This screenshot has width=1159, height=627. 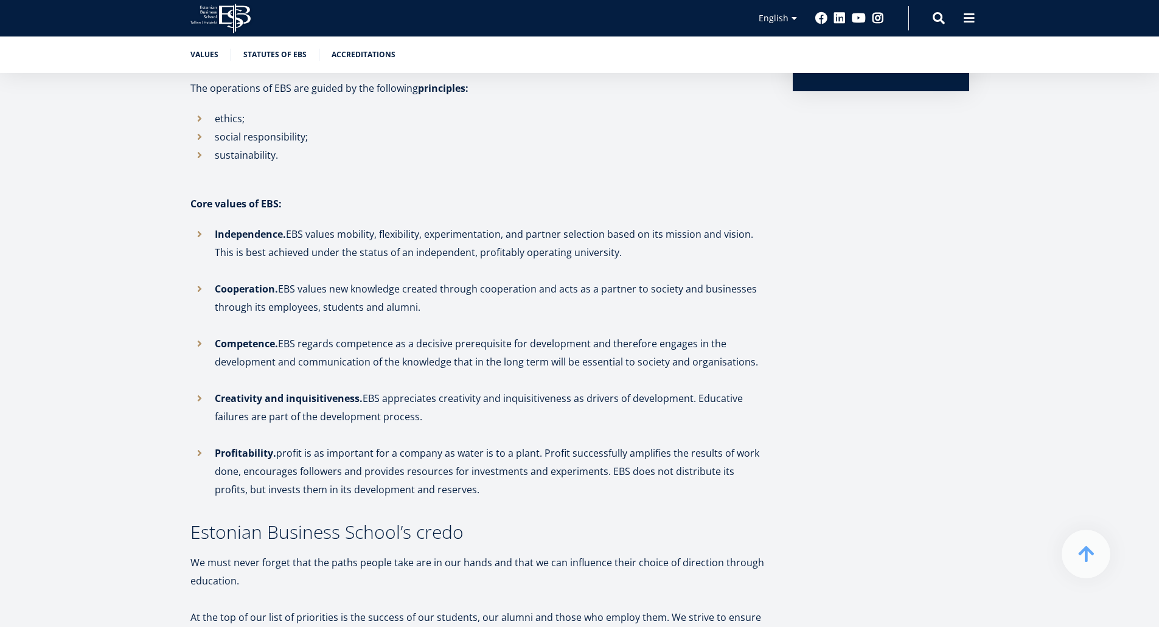 I want to click on li: EBS appreciates creativity and inquisitiveness as drivers of development. Educative failures are ..., so click(x=479, y=417).